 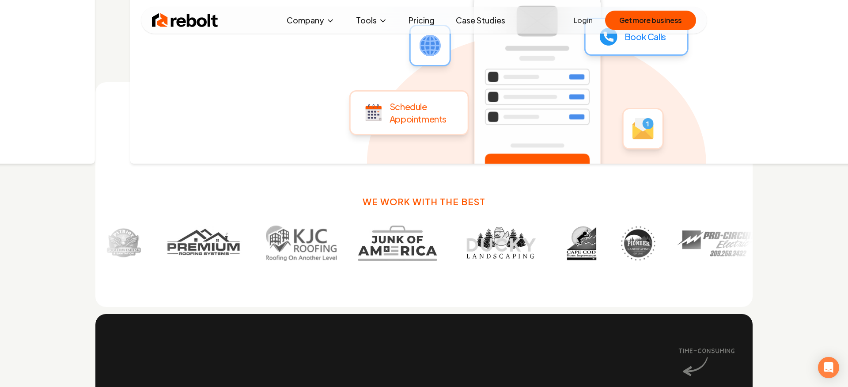 What do you see at coordinates (645, 37) in the screenshot?
I see `p: Book Calls` at bounding box center [645, 37].